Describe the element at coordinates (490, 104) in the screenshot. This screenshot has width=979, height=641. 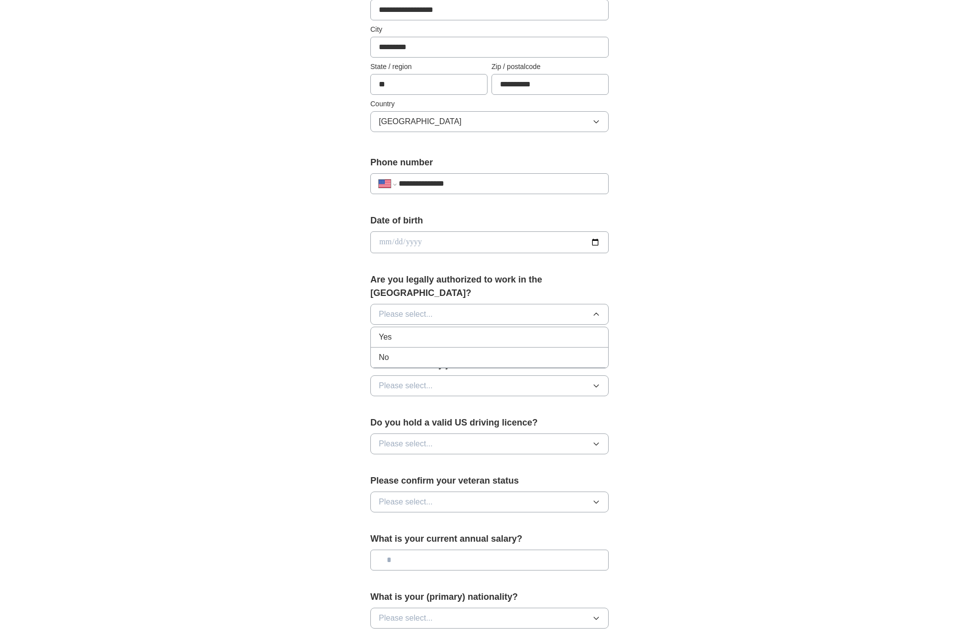
I see `label: Country` at that location.